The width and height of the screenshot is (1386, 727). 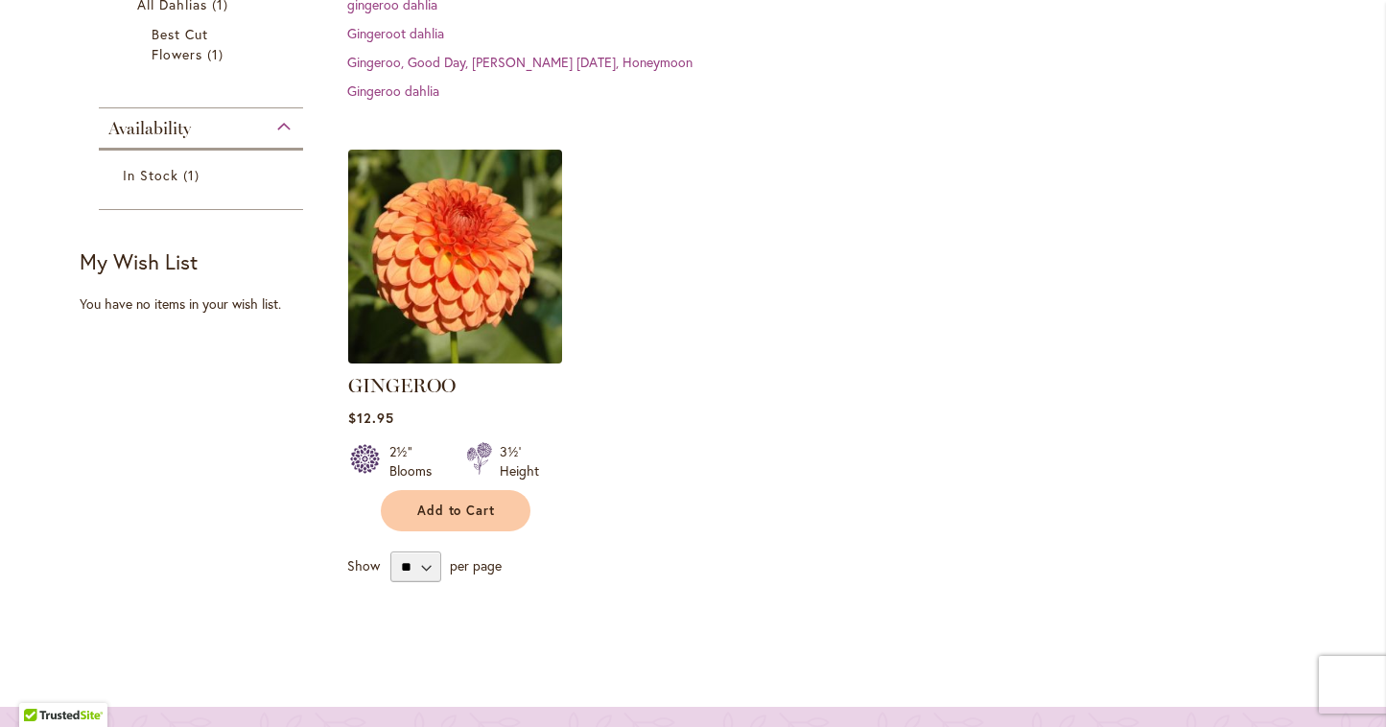 What do you see at coordinates (371, 417) in the screenshot?
I see `span: $12.95` at bounding box center [371, 417].